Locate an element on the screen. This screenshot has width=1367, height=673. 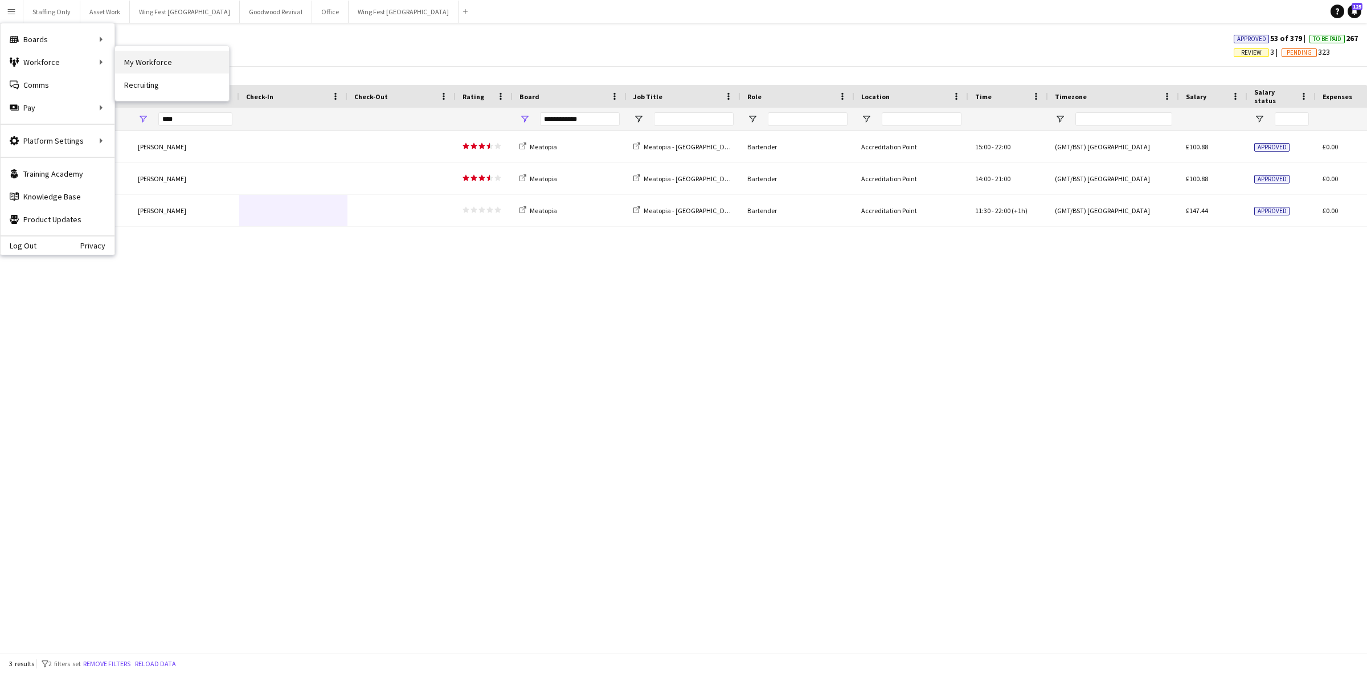
button: Reload data is located at coordinates (156, 664).